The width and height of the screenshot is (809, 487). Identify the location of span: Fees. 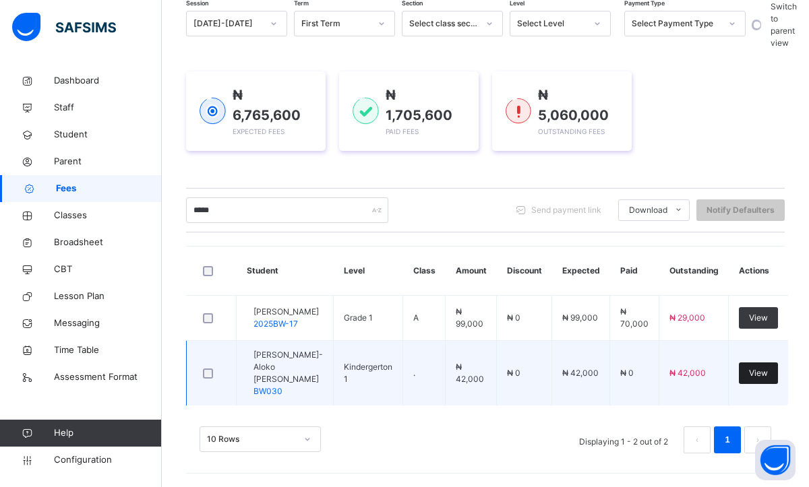
(109, 189).